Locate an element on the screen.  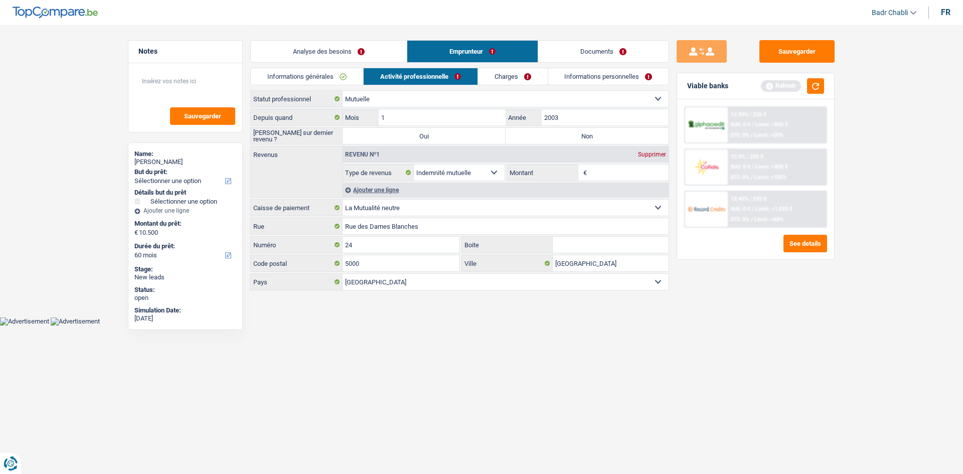
span: Sauvegarder is located at coordinates (203, 116).